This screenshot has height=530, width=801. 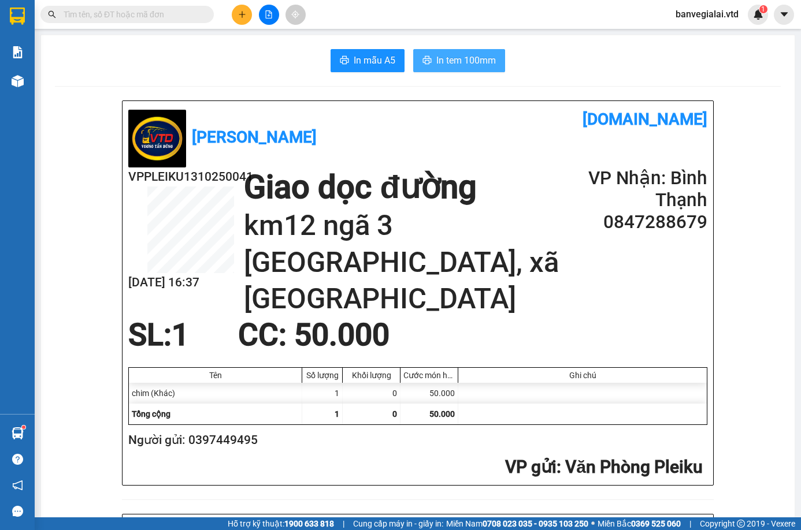 What do you see at coordinates (17, 459) in the screenshot?
I see `span: question-circle` at bounding box center [17, 459].